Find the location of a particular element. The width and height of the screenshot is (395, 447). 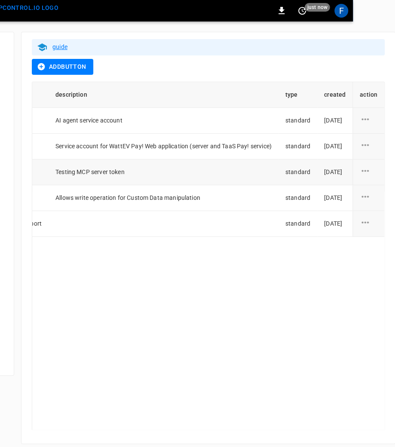

span: Service account for WattEV Pay! Web application (server and TaaS Pay! service) is located at coordinates (163, 146).